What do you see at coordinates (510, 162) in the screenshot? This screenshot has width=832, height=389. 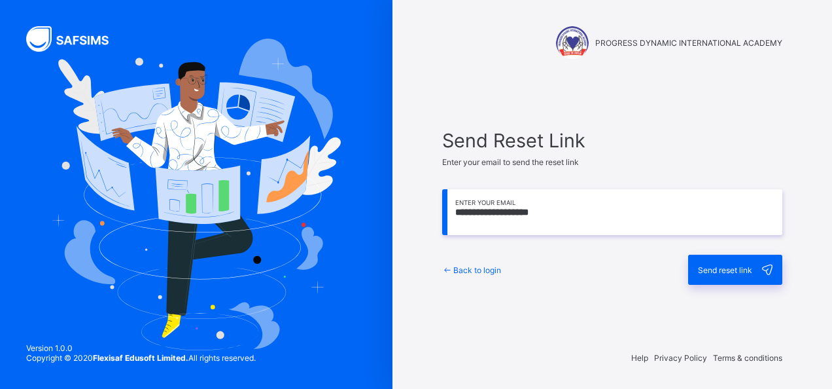 I see `span: Enter your email to send the reset link` at bounding box center [510, 162].